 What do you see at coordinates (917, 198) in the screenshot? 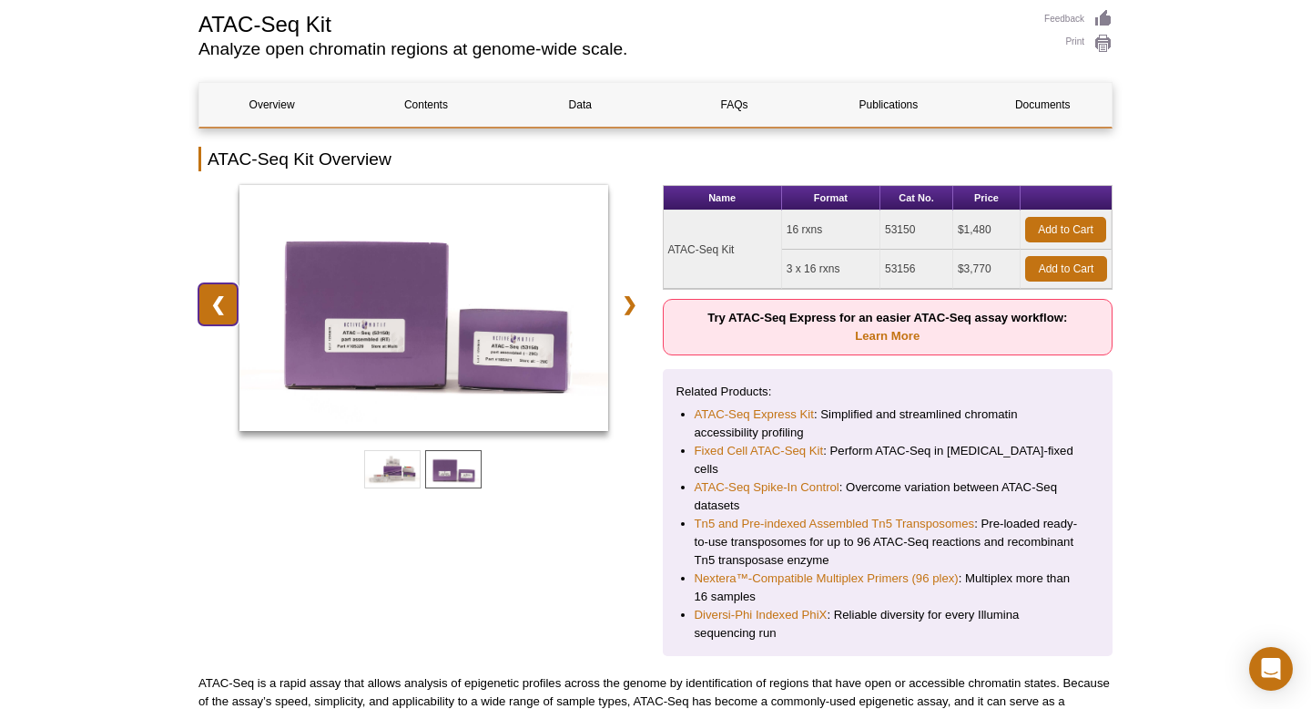
I see `th: Cat No.` at bounding box center [917, 198].